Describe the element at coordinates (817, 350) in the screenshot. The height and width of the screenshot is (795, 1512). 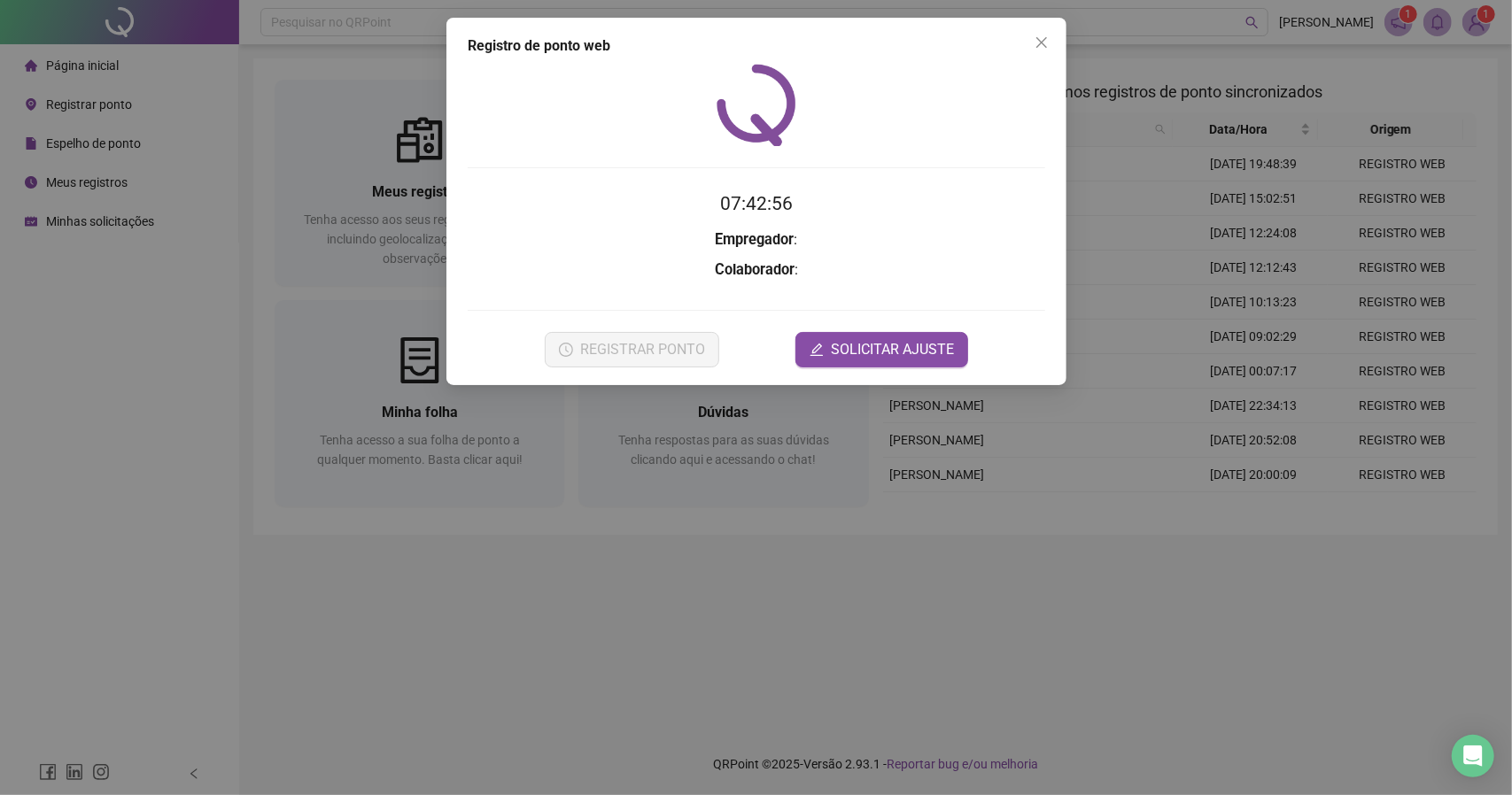
I see `span: edit` at that location.